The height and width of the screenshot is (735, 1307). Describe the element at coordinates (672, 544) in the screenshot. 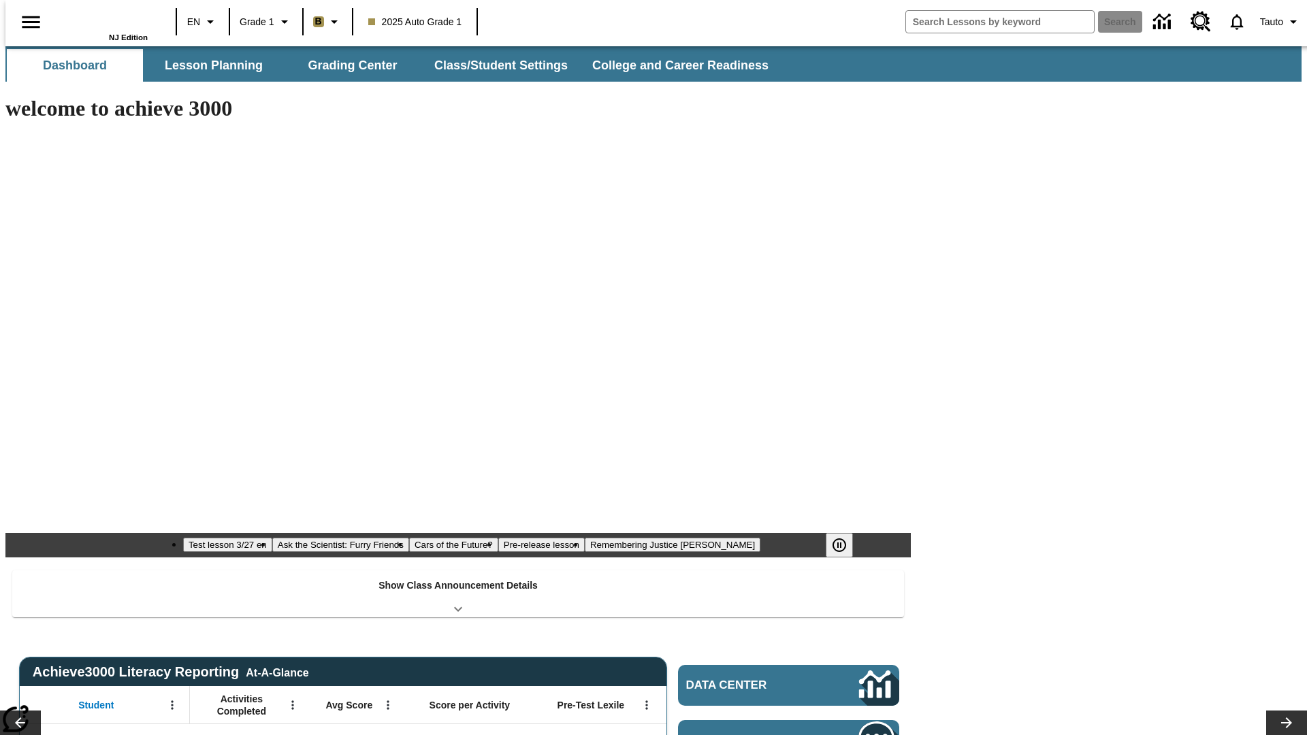

I see `button: Slide 5 Remembering Justice O'Connor` at that location.